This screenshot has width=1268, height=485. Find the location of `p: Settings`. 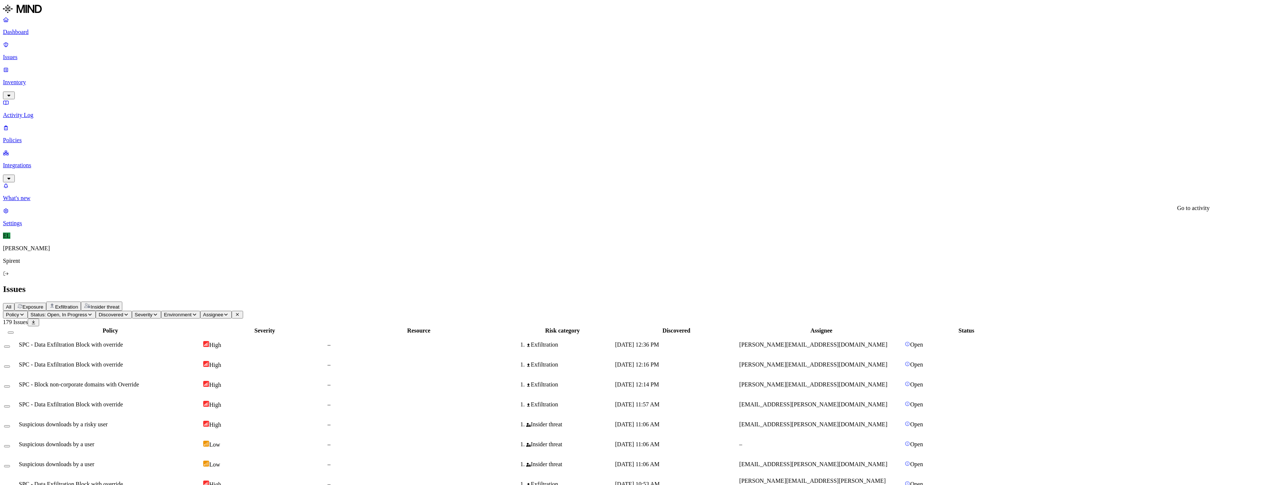

p: Settings is located at coordinates (634, 224).